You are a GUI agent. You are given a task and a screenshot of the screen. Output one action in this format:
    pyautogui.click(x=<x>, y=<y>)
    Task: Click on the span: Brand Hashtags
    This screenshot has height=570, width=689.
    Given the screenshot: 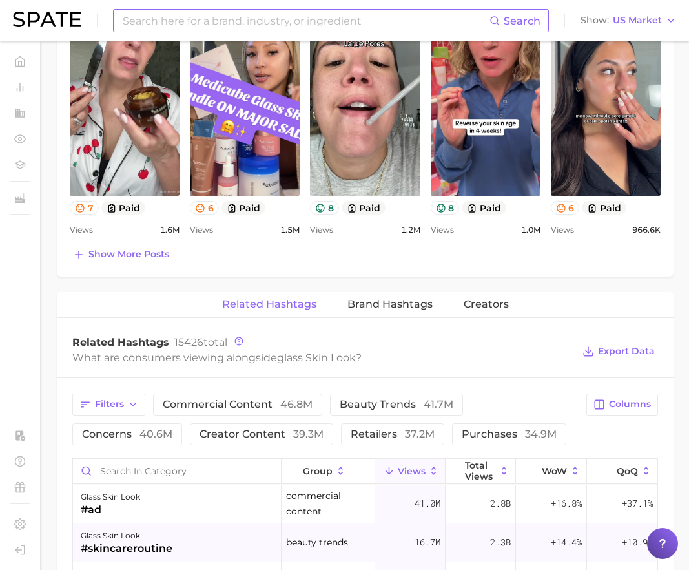 What is the action you would take?
    pyautogui.click(x=390, y=304)
    